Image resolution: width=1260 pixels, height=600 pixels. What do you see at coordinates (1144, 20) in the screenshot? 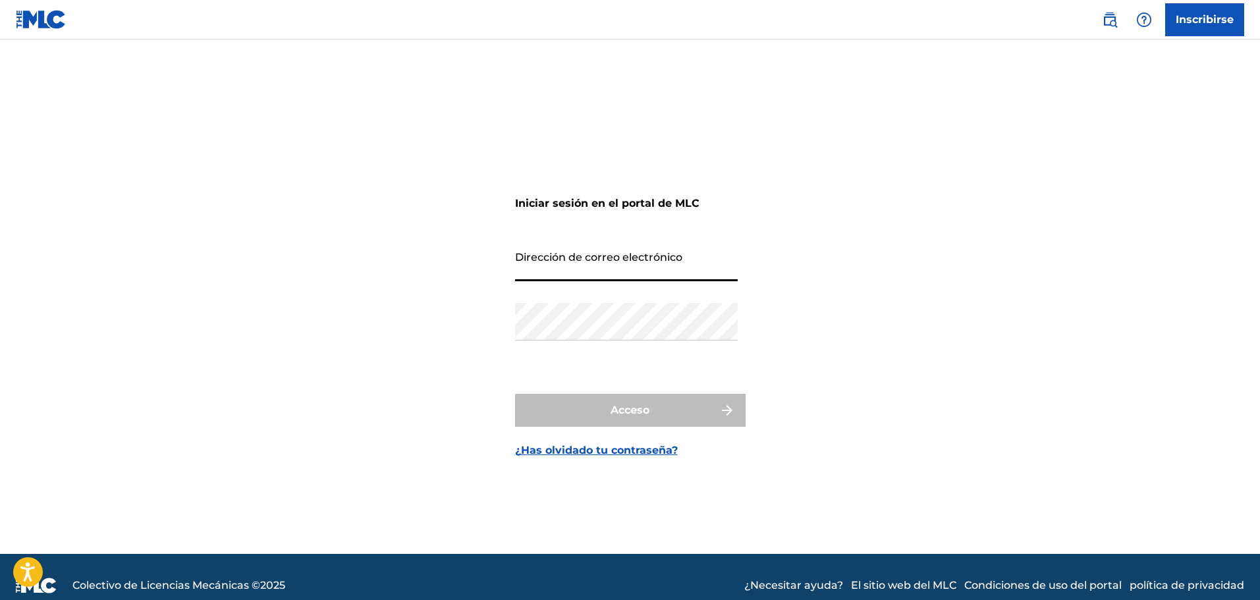
I see `img: ayuda` at bounding box center [1144, 20].